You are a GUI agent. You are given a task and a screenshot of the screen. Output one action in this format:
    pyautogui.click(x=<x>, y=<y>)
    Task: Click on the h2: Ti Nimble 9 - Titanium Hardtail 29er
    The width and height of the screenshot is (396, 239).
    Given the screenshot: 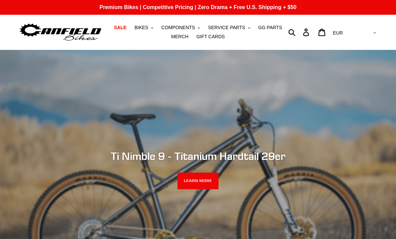 What is the action you would take?
    pyautogui.click(x=198, y=156)
    